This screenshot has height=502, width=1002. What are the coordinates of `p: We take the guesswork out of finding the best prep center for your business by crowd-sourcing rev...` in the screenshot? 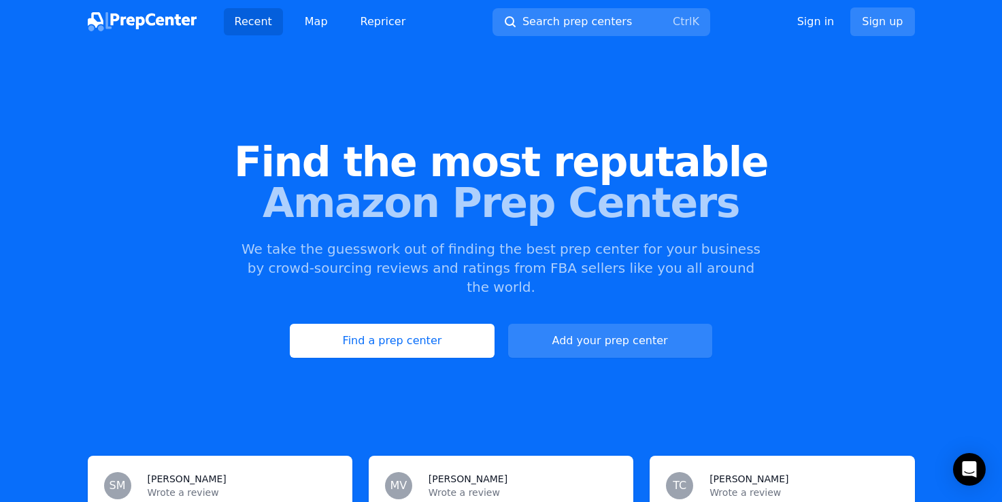 It's located at (501, 268).